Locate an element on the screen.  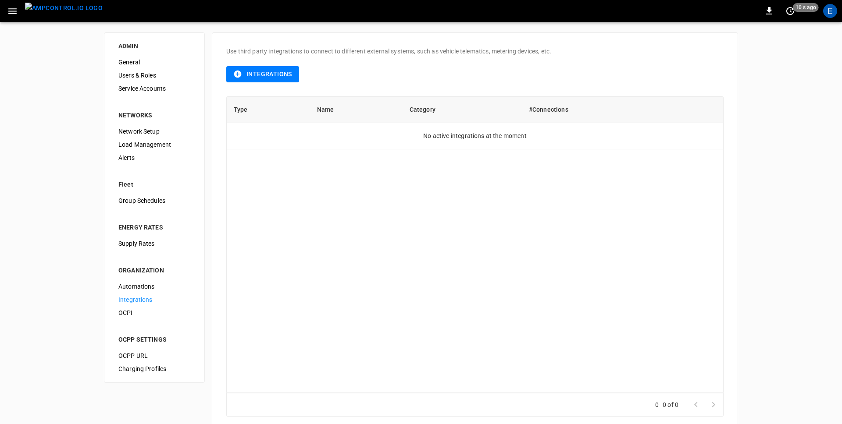
button: set refresh interval is located at coordinates (790, 11).